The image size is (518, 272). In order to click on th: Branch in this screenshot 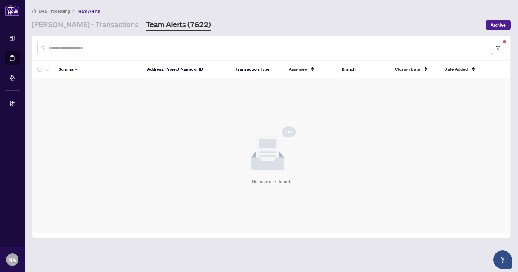, I will do `click(363, 69)`.